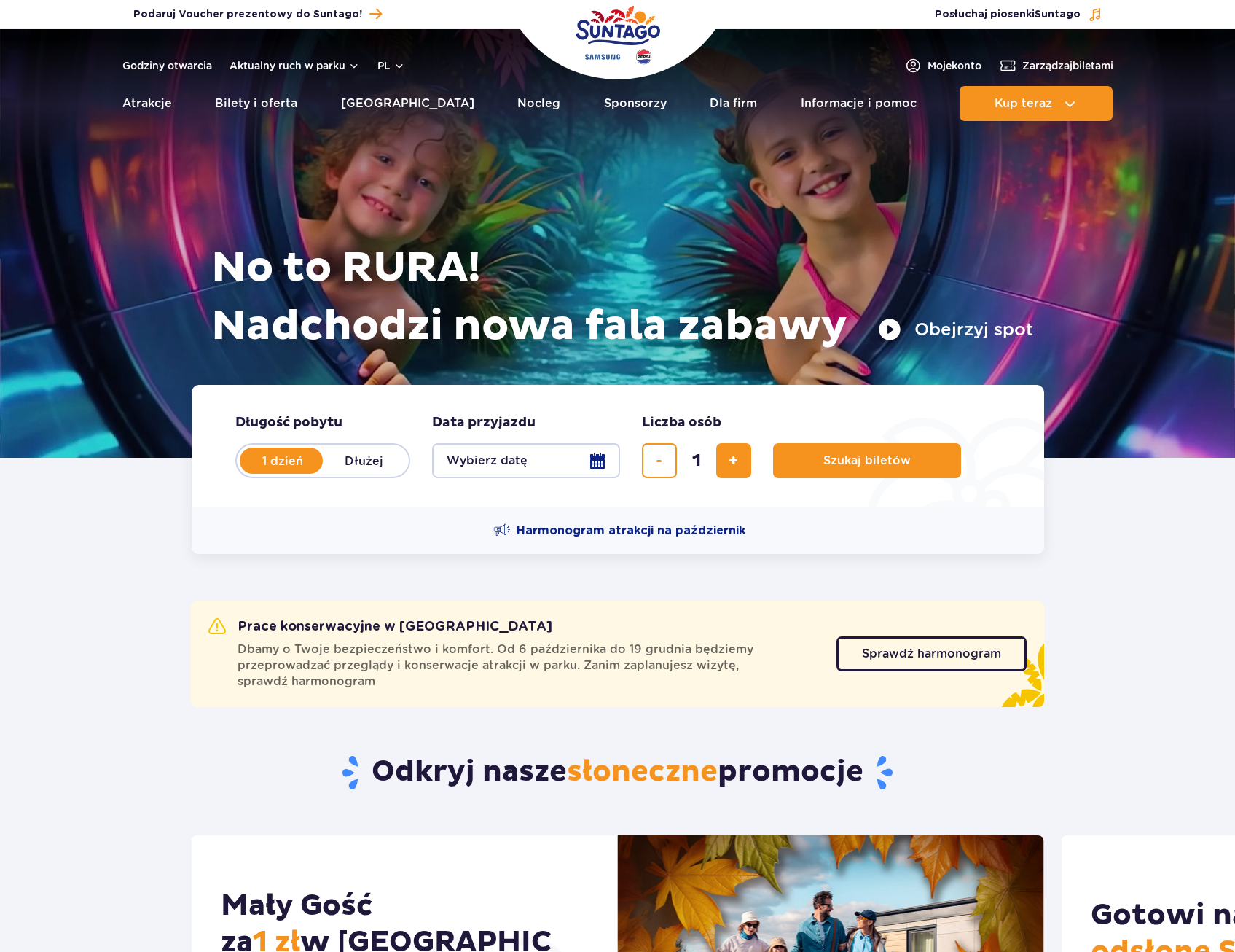  I want to click on span: Moje konto, so click(955, 65).